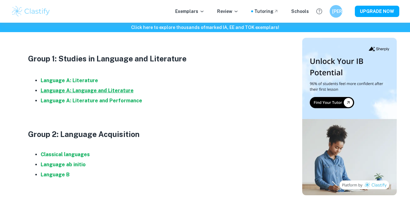 This screenshot has width=410, height=205. What do you see at coordinates (55, 175) in the screenshot?
I see `strong: Language B` at bounding box center [55, 175].